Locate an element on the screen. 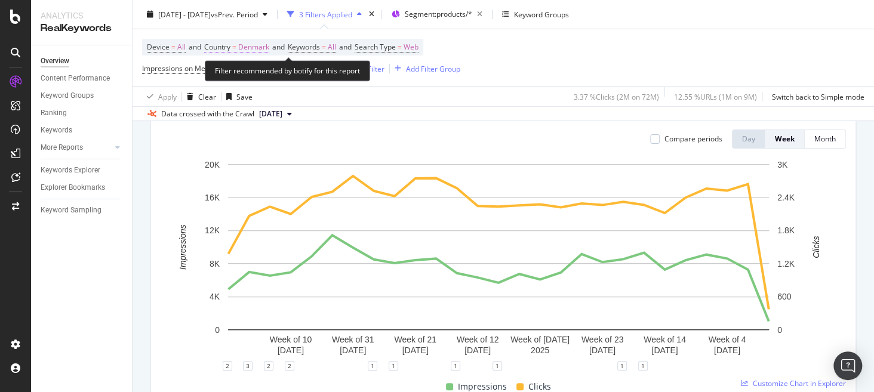 The width and height of the screenshot is (874, 392). text: Week of 21 is located at coordinates (415, 340).